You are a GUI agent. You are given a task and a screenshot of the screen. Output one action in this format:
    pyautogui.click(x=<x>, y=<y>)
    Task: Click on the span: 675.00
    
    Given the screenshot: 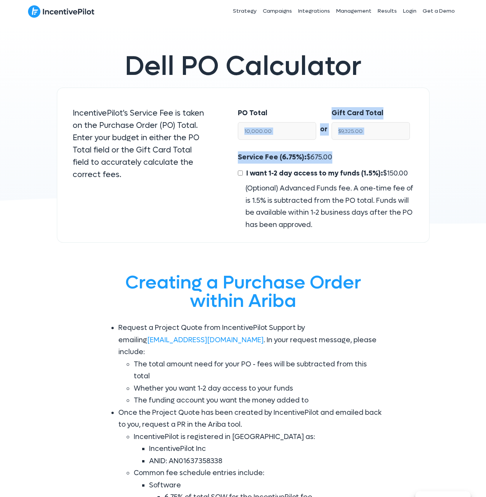 What is the action you would take?
    pyautogui.click(x=321, y=157)
    